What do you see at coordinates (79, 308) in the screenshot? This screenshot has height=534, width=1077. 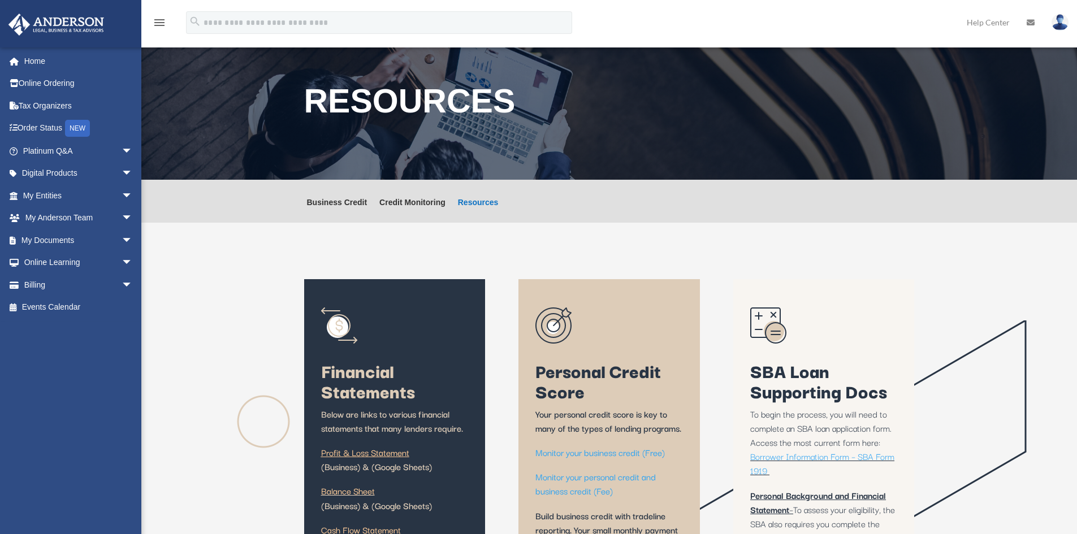 I see `a: Events Calendar` at bounding box center [79, 308].